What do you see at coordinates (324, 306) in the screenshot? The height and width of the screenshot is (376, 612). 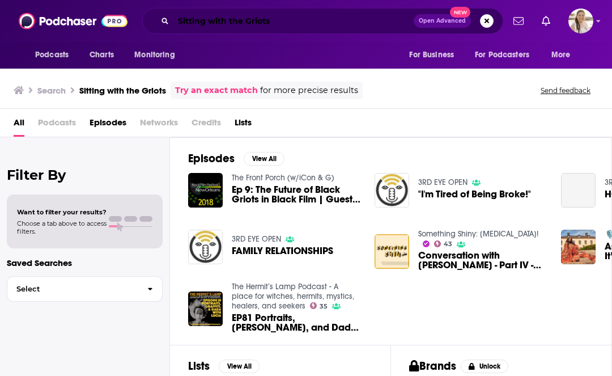 I see `span: 35` at bounding box center [324, 306].